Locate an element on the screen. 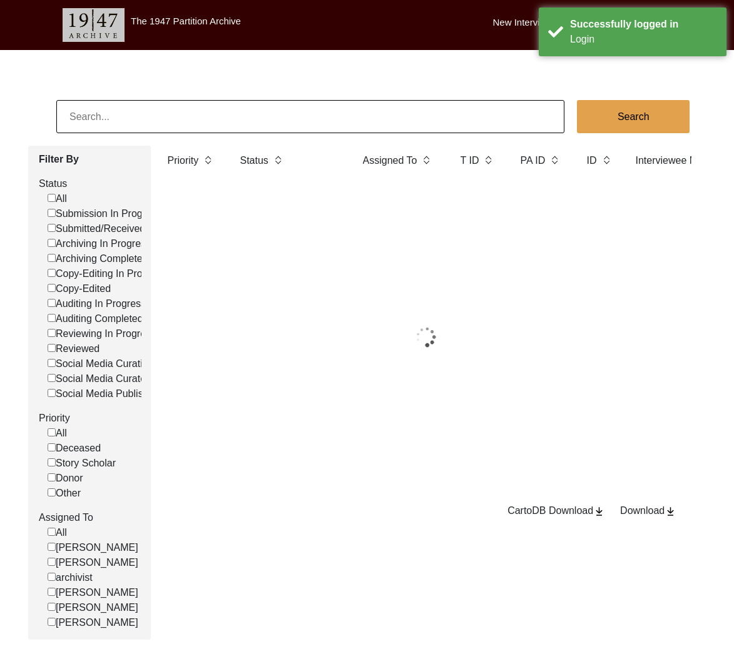  label: Donor is located at coordinates (65, 479).